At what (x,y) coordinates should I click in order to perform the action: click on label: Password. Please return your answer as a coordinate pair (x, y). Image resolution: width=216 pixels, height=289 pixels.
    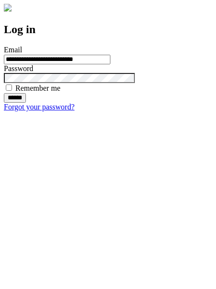
    Looking at the image, I should click on (18, 68).